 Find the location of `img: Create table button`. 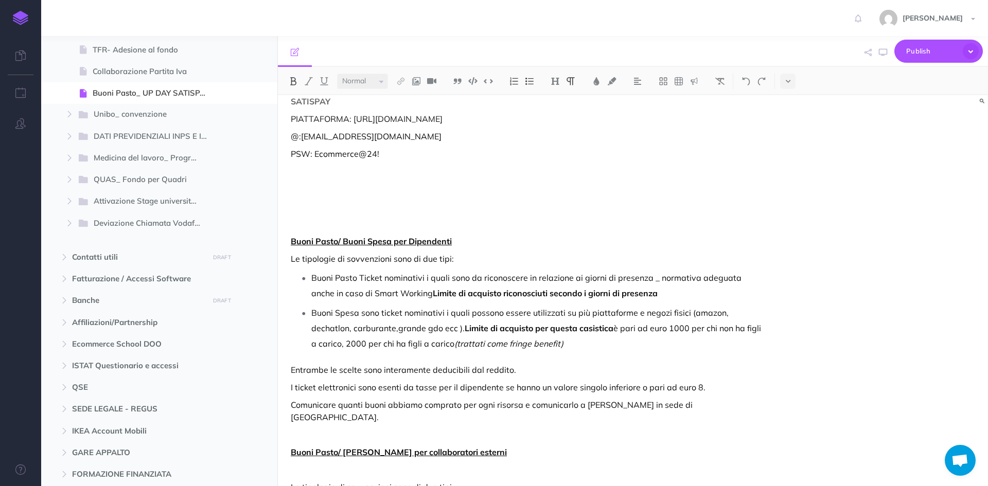

img: Create table button is located at coordinates (679, 81).